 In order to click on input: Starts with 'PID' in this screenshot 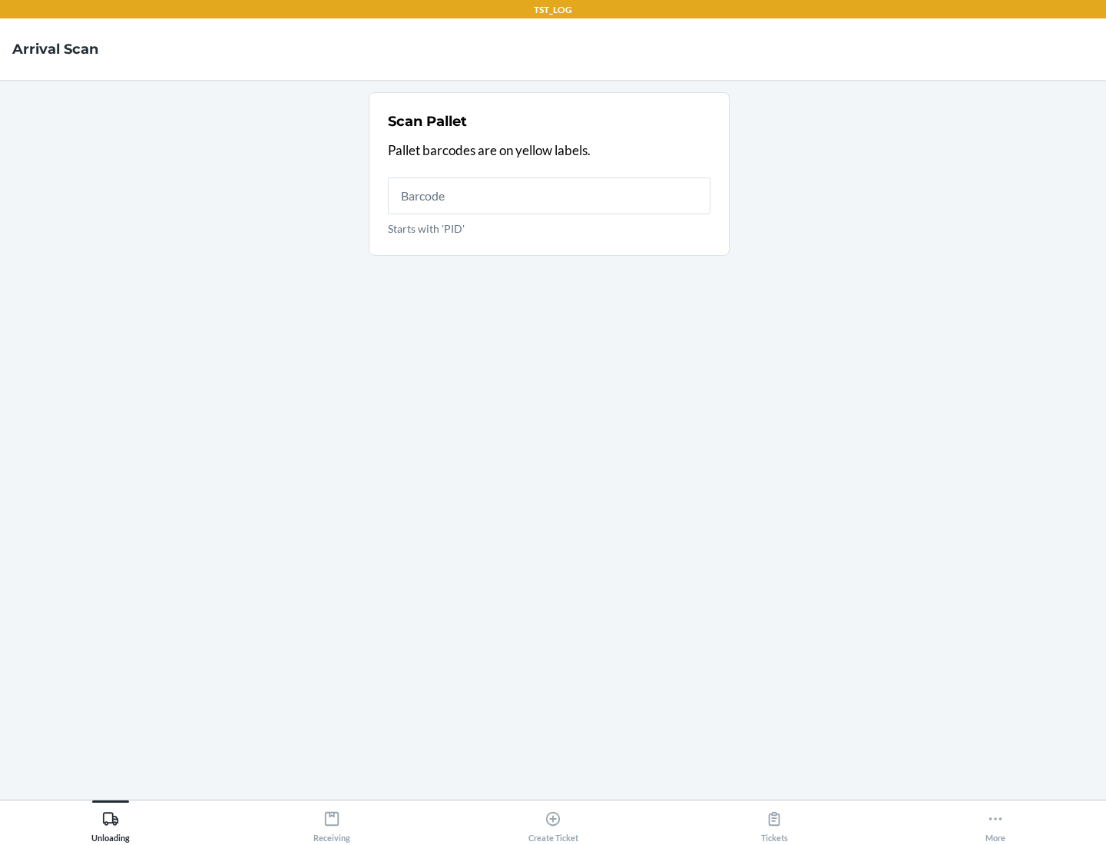, I will do `click(549, 196)`.